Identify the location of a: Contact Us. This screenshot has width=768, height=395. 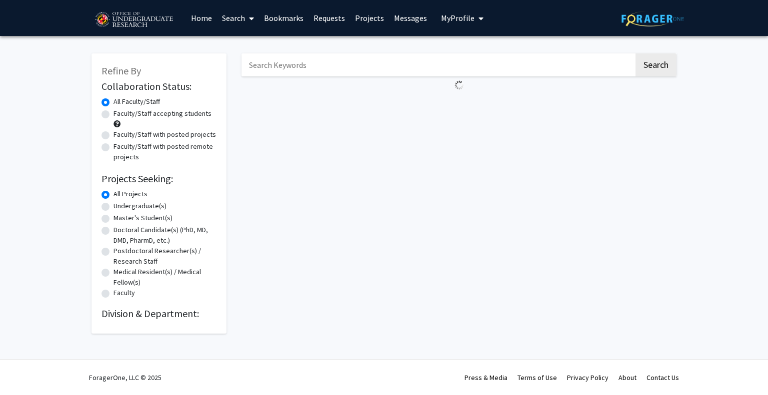
(662, 378).